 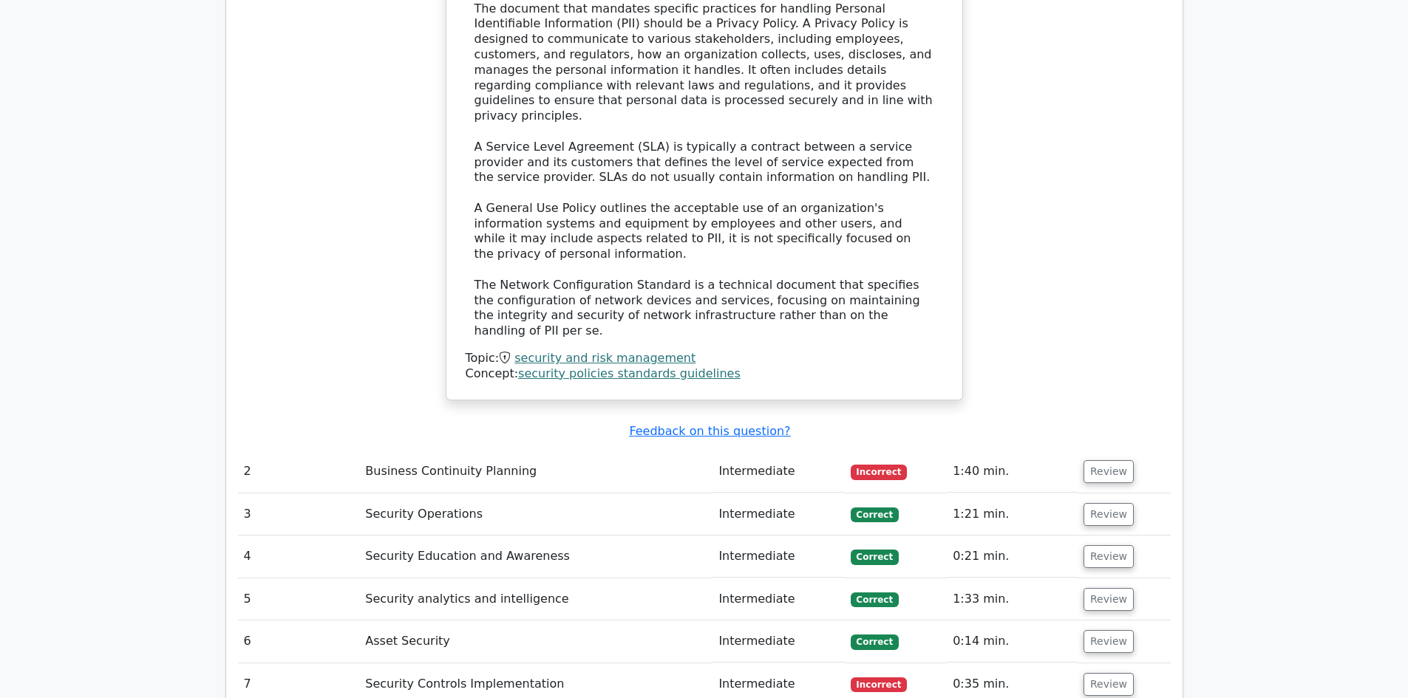 I want to click on td: 5, so click(x=299, y=599).